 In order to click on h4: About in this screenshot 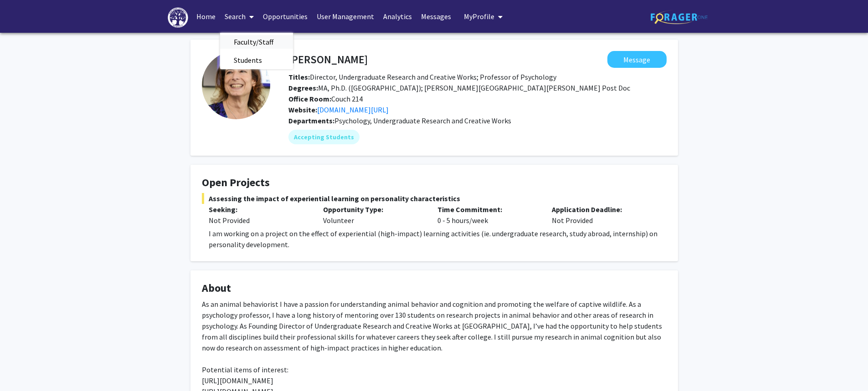, I will do `click(434, 288)`.